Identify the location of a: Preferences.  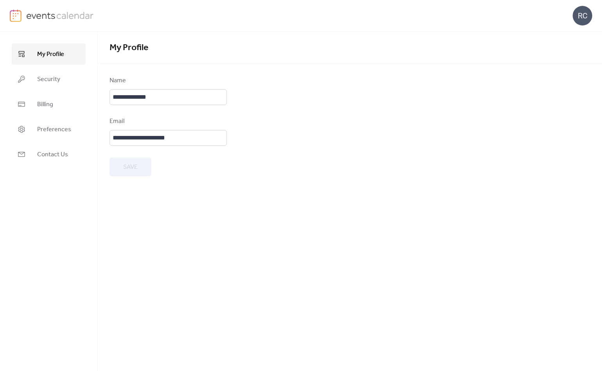
(49, 129).